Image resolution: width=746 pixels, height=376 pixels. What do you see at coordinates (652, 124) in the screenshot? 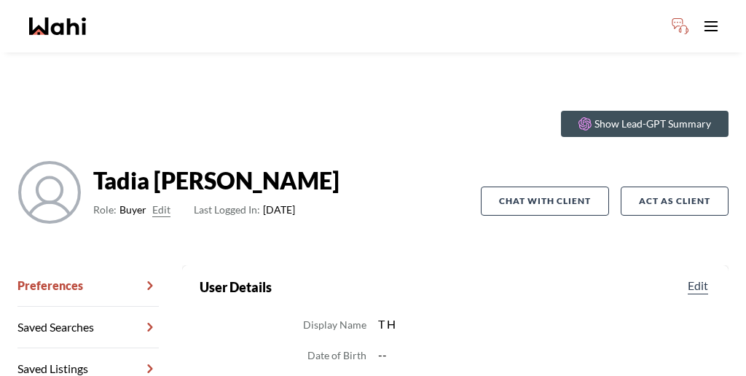
I see `p: Show Lead-GPT Summary` at bounding box center [652, 124].